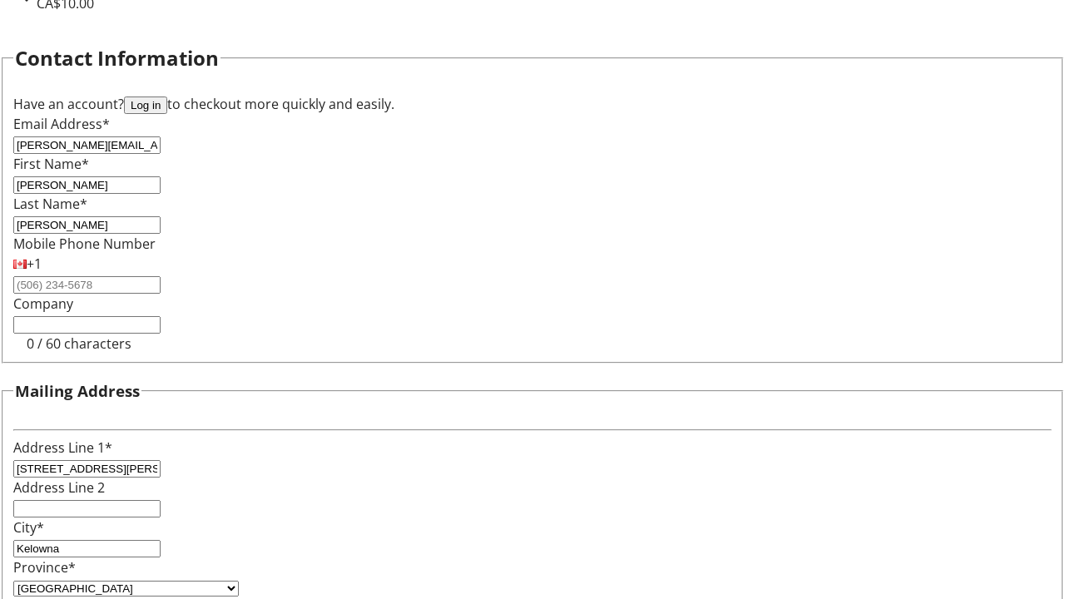  What do you see at coordinates (43, 304) in the screenshot?
I see `label: Company` at bounding box center [43, 304].